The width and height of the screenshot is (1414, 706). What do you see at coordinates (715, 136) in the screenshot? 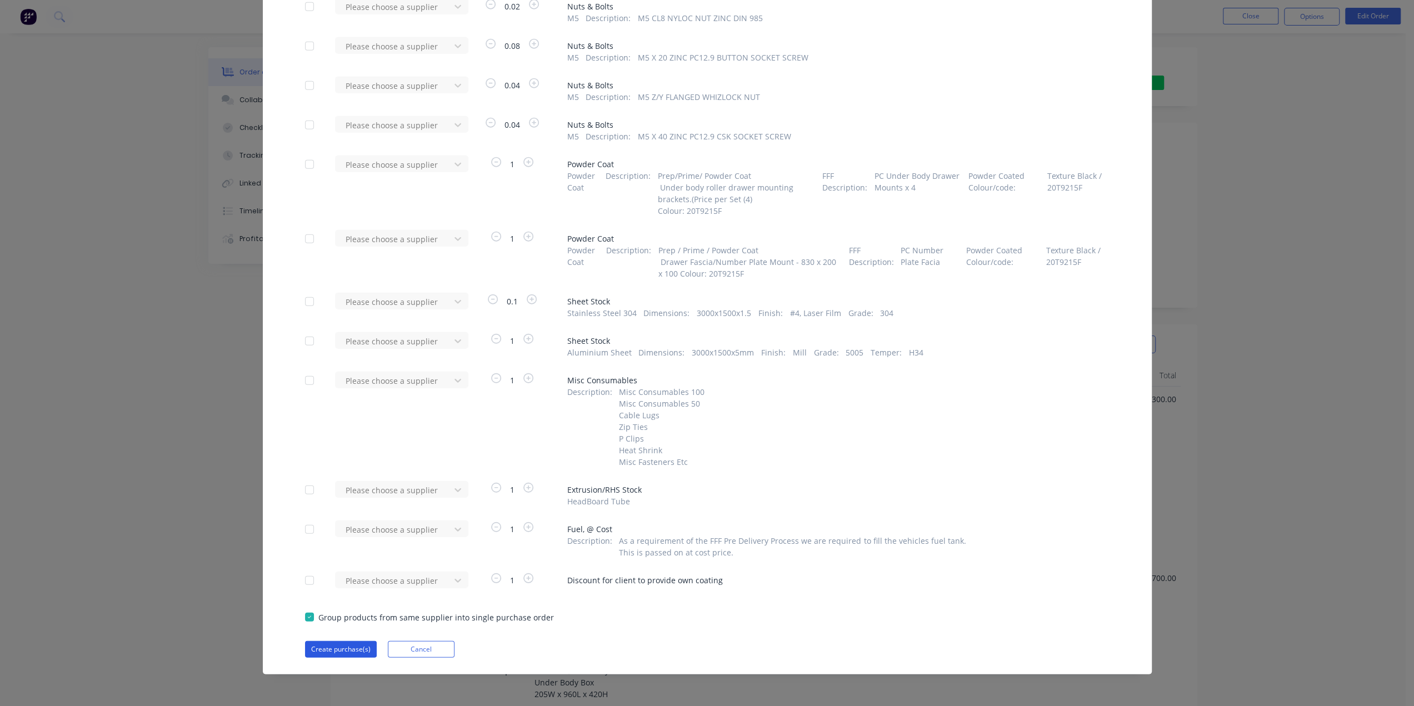
I see `span: M5 X 40 ZINC PC12.9 CSK SOCKET SCREW` at bounding box center [715, 136].